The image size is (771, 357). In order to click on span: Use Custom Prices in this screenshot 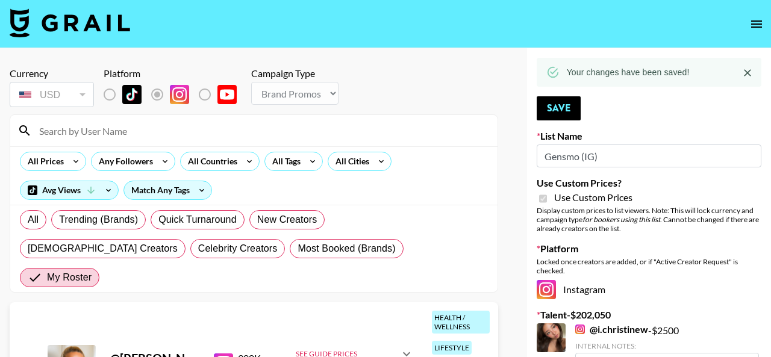, I will do `click(594, 198)`.